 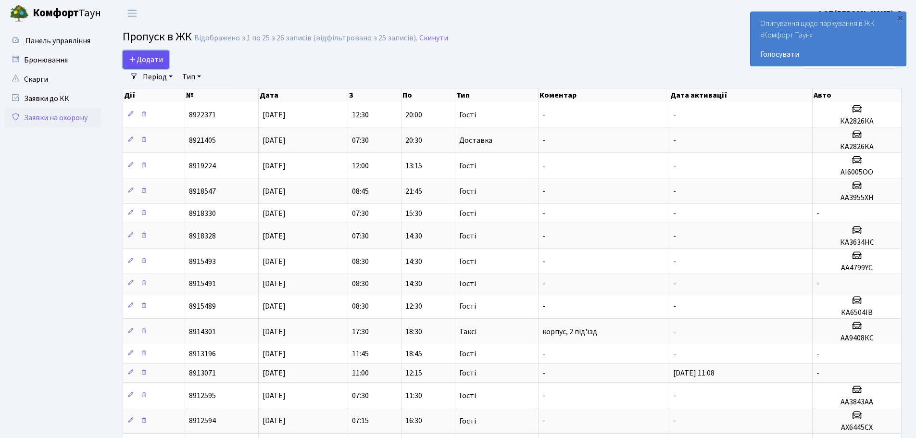 I want to click on span: Таун, so click(x=67, y=13).